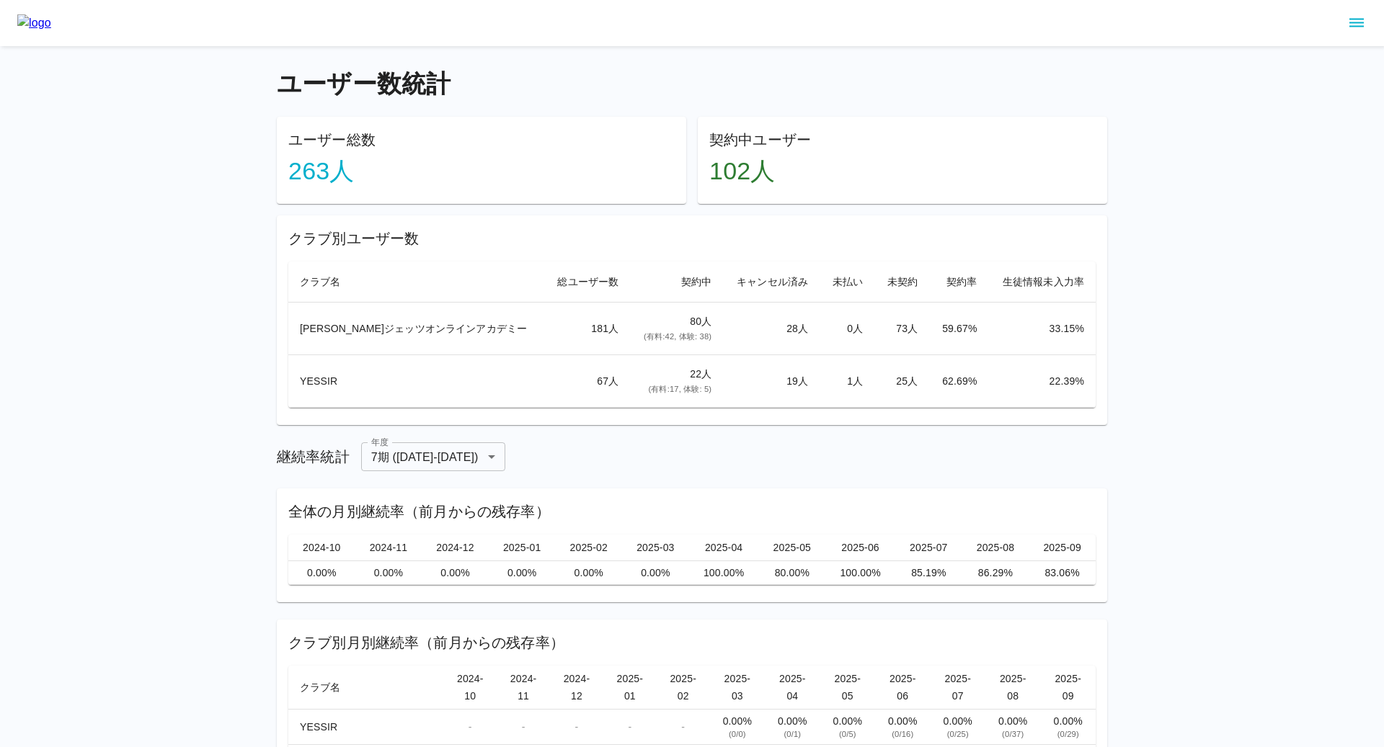  Describe the element at coordinates (901, 328) in the screenshot. I see `td: 73 人` at that location.